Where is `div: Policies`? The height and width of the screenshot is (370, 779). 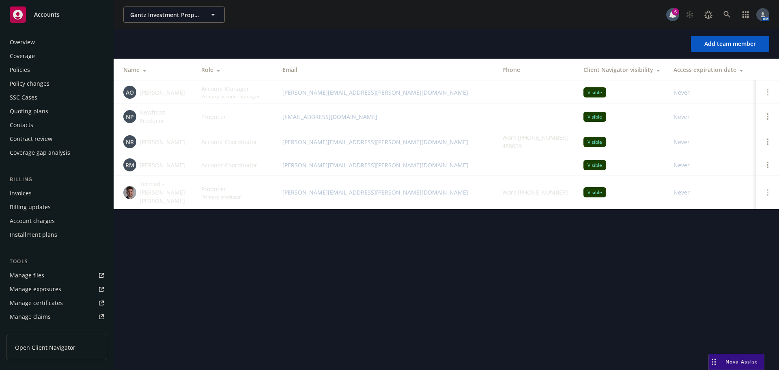 div: Policies is located at coordinates (20, 70).